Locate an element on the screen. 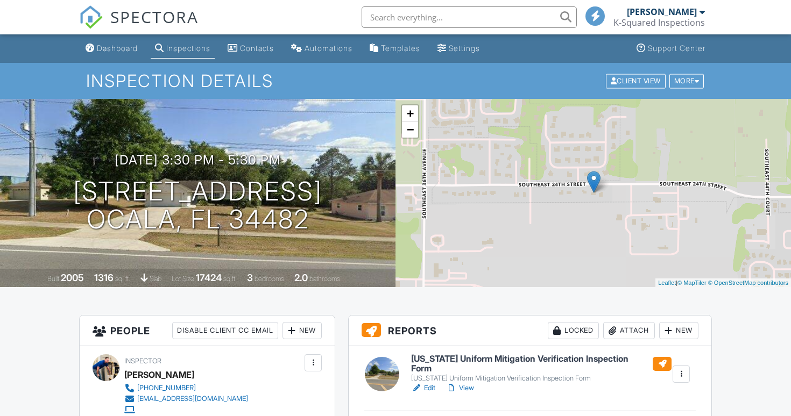 The image size is (791, 416). a: View is located at coordinates (460, 388).